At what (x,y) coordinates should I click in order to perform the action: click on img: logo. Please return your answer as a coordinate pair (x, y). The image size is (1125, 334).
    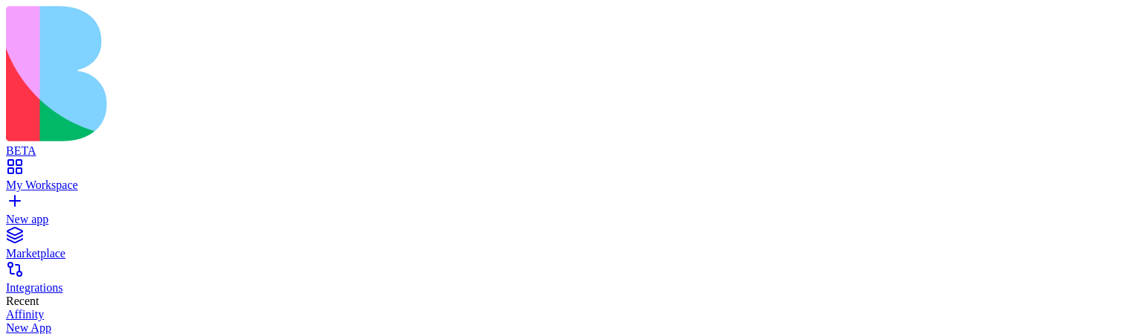
    Looking at the image, I should click on (305, 74).